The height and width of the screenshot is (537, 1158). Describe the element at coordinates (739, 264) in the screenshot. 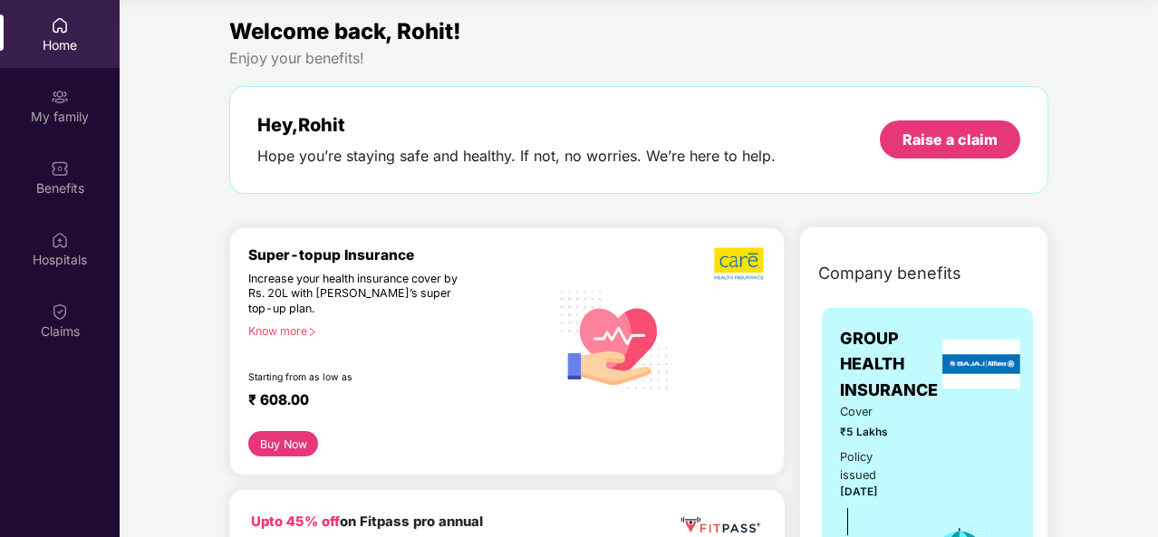

I see `img: b5dec4f62d2307b9de63beb79f102df3.png` at that location.